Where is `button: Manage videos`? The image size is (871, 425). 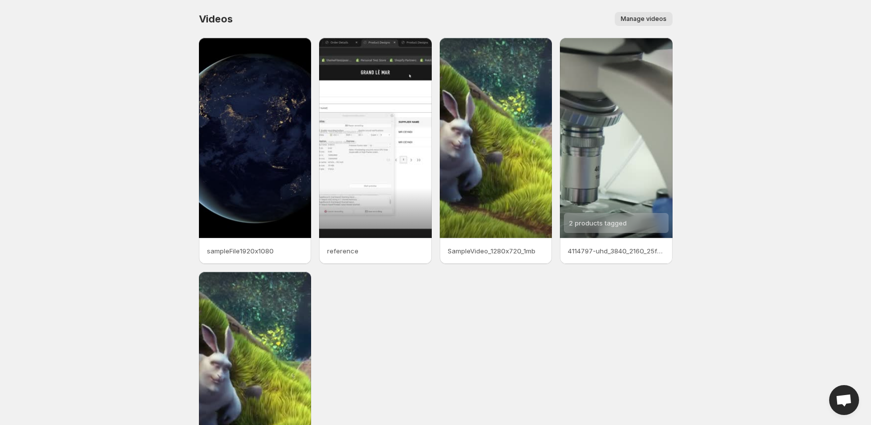
button: Manage videos is located at coordinates (644, 19).